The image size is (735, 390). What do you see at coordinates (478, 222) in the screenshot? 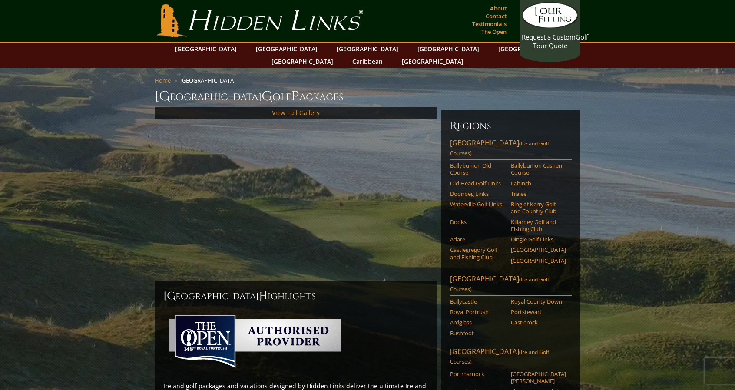
I see `a: Dooks` at bounding box center [478, 222].